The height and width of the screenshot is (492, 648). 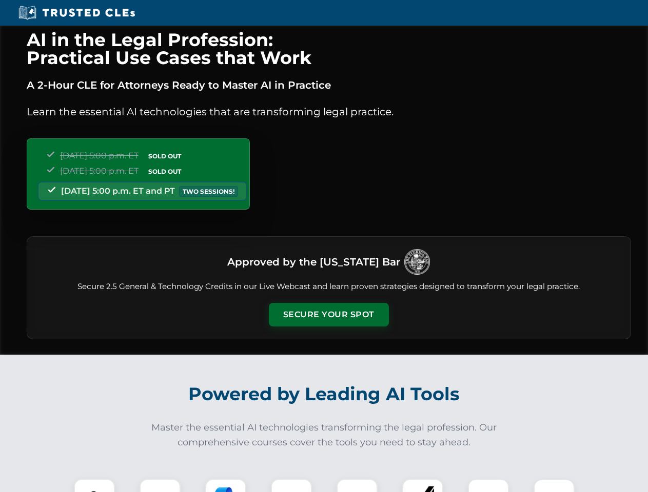 What do you see at coordinates (324, 394) in the screenshot?
I see `h2: Powered by Leading AI Tools` at bounding box center [324, 394].